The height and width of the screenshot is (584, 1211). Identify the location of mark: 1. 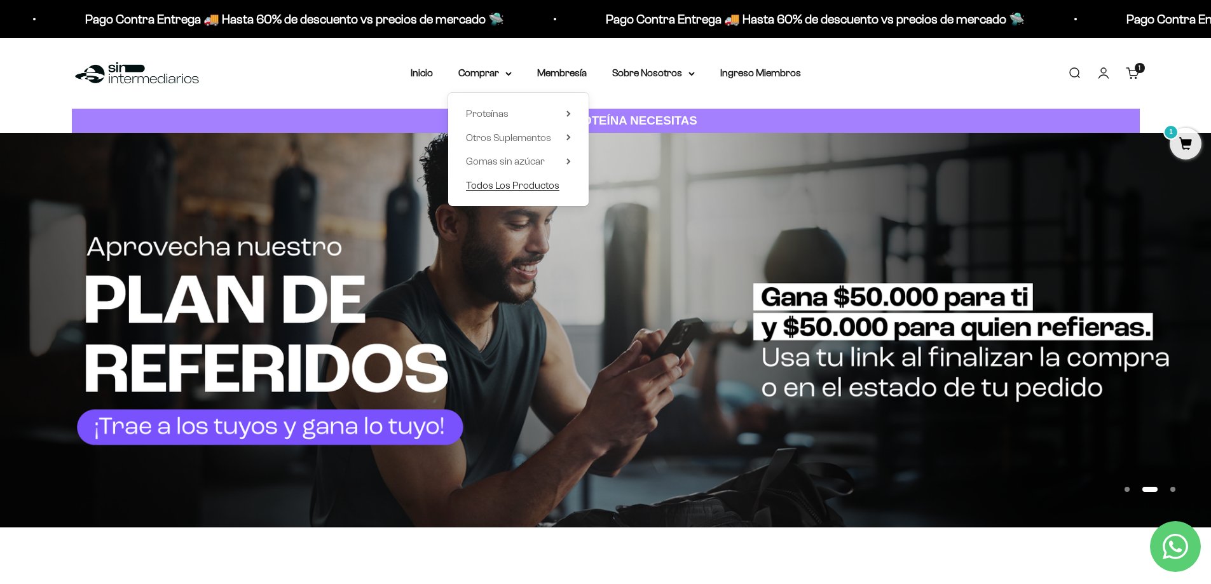
(1170, 132).